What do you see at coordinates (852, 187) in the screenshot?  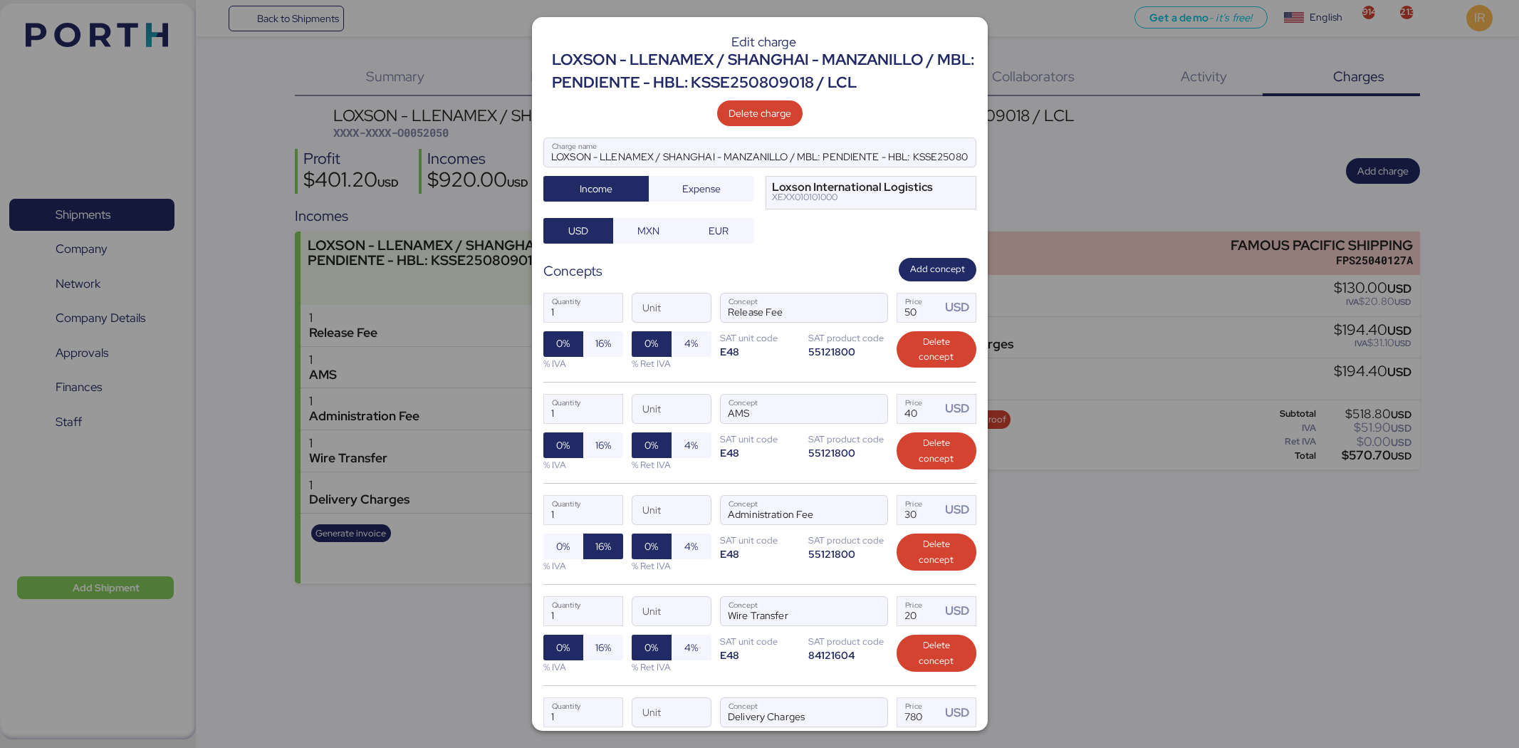 I see `div: Loxson International Logistics` at bounding box center [852, 187].